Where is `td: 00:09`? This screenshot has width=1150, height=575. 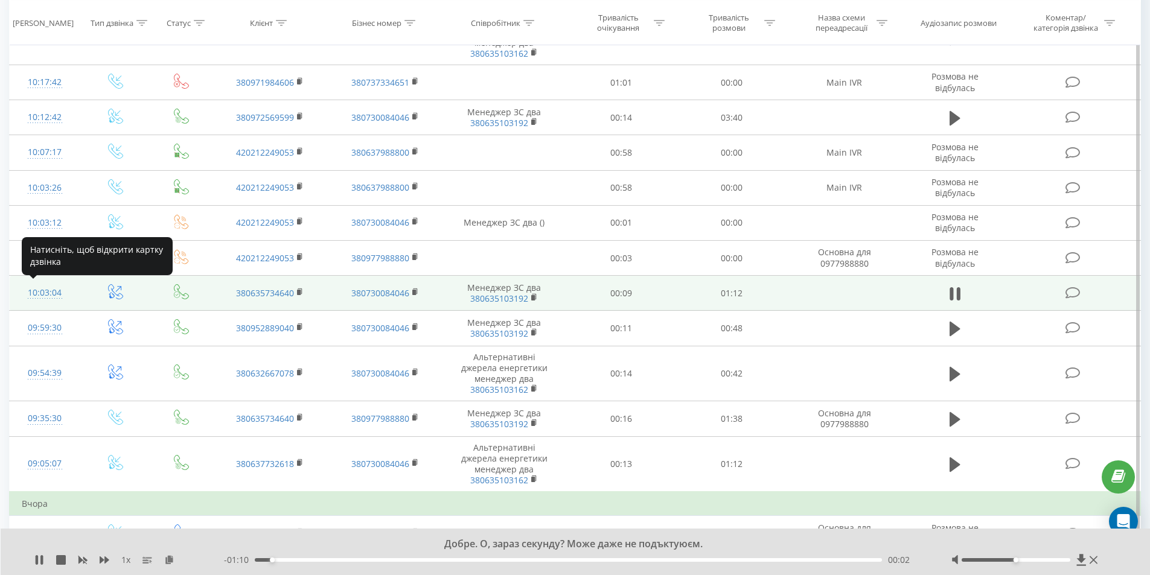
td: 00:09 is located at coordinates (621, 293).